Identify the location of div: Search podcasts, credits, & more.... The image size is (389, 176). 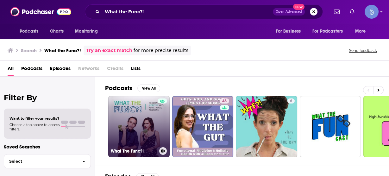
(204, 12).